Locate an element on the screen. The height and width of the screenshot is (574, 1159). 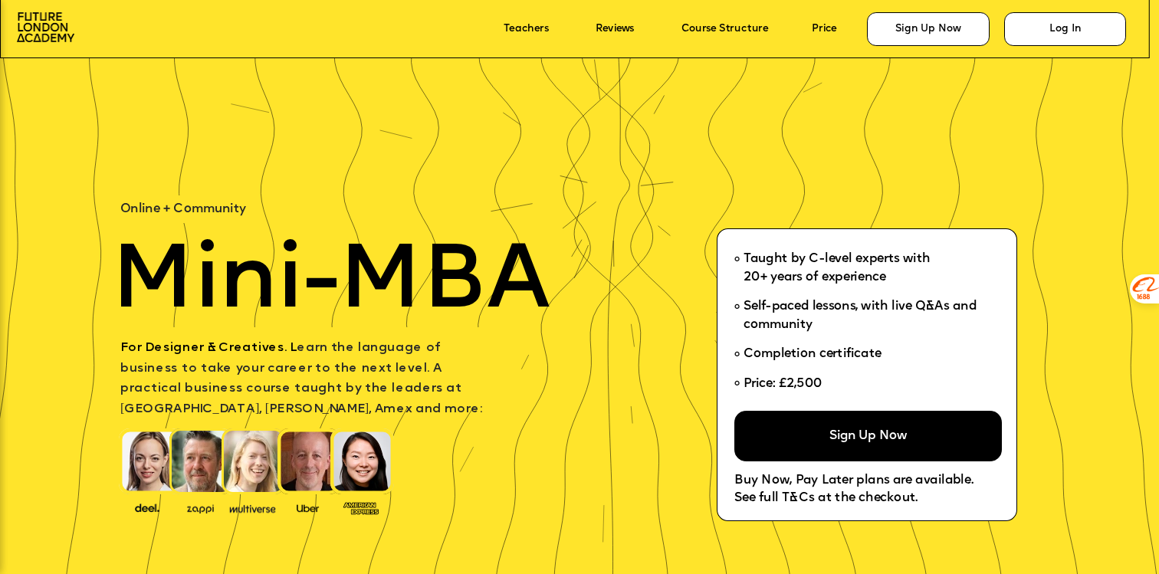
span: Price: £2,500 is located at coordinates (783, 384).